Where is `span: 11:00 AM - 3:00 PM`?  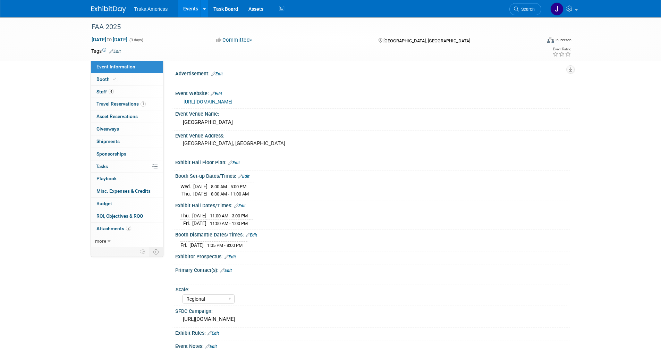 span: 11:00 AM - 3:00 PM is located at coordinates (229, 216).